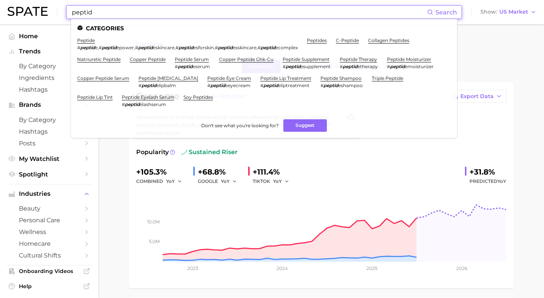 Image resolution: width=544 pixels, height=298 pixels. I want to click on span: e, so click(96, 47).